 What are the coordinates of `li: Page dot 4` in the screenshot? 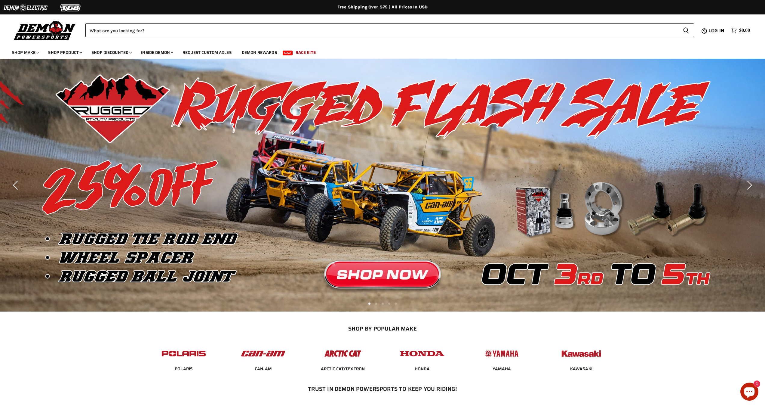 It's located at (389, 303).